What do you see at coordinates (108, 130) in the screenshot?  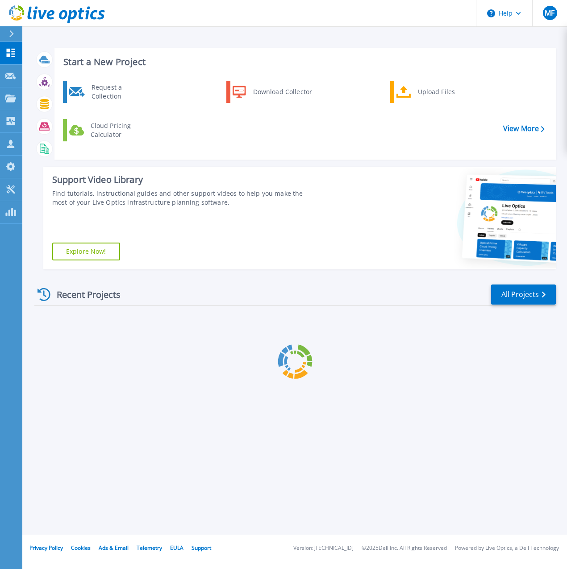 I see `a: Cloud Pricing Calculator` at bounding box center [108, 130].